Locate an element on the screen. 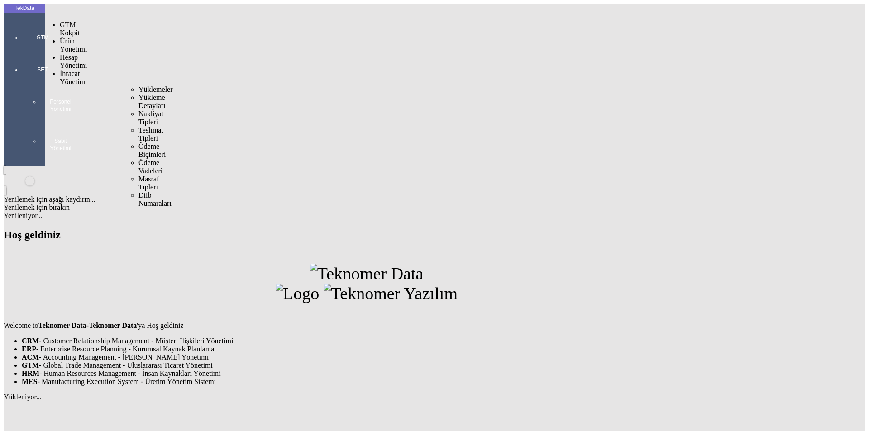 Image resolution: width=869 pixels, height=431 pixels. img: Logo is located at coordinates (297, 294).